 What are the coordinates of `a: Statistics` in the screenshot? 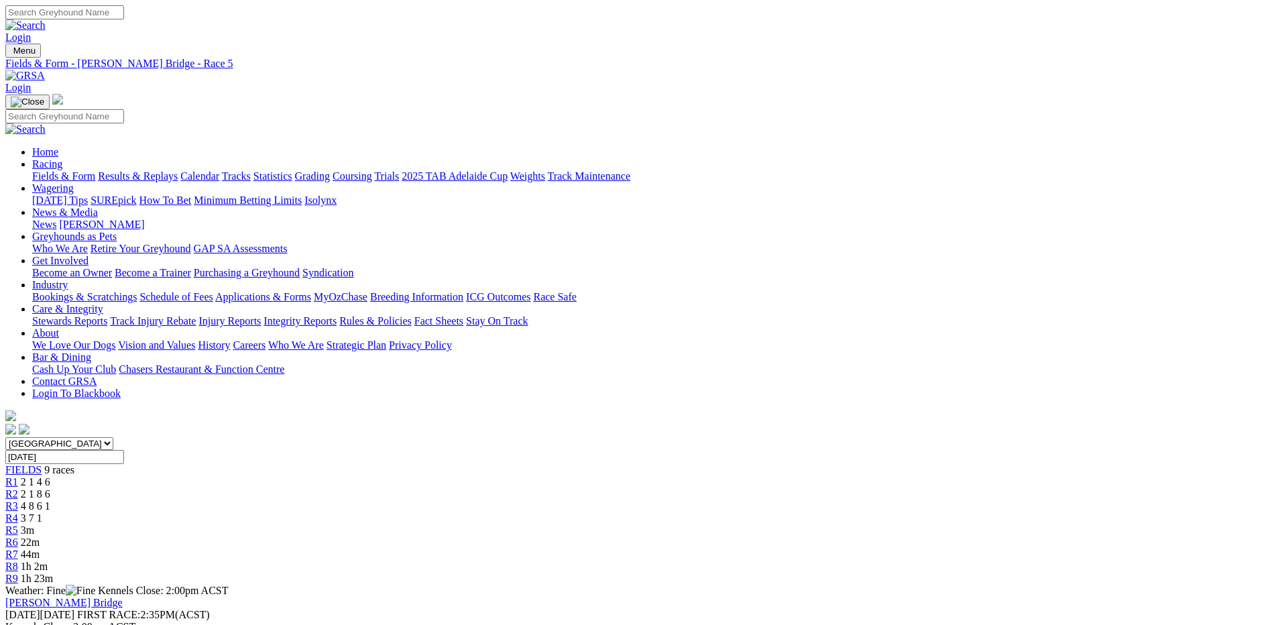 It's located at (273, 176).